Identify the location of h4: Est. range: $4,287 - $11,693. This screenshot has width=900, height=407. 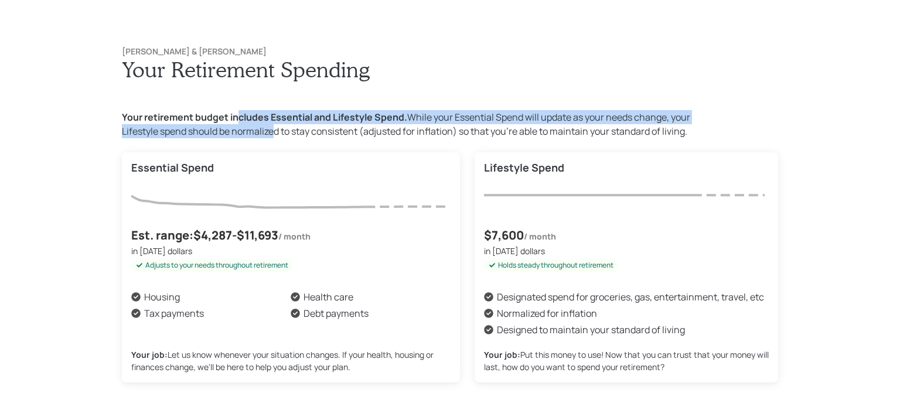
(205, 236).